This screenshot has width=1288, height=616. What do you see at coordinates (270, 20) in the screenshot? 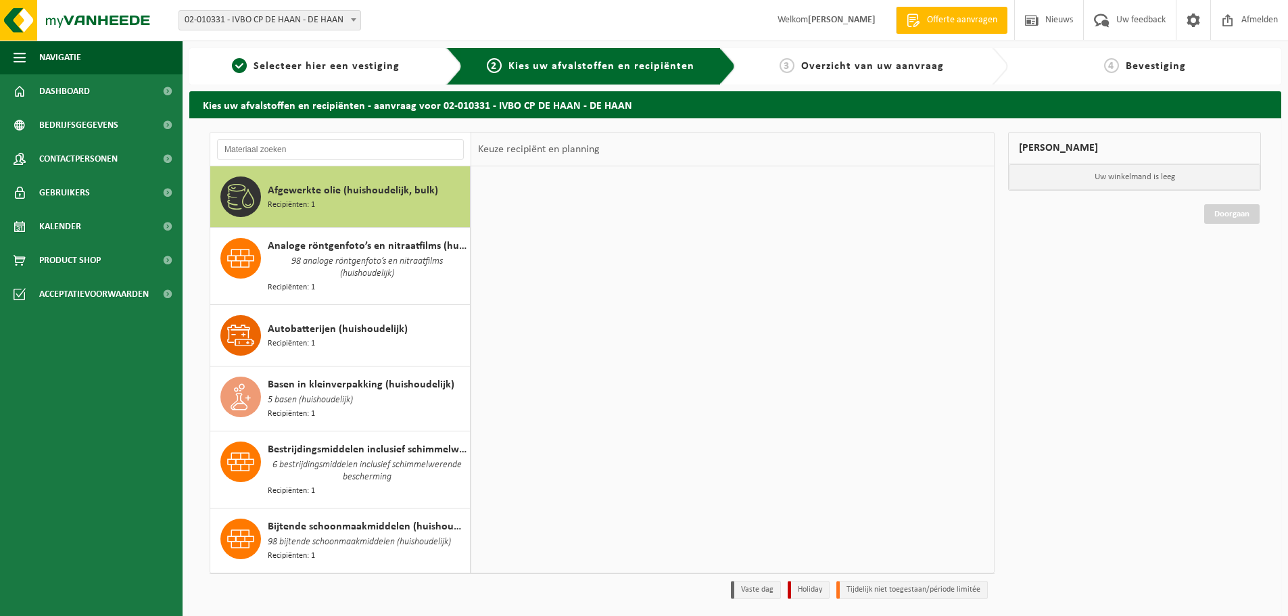
I see `span: 02-010331 - IVBO CP DE HAAN - DE HAAN` at bounding box center [270, 20].